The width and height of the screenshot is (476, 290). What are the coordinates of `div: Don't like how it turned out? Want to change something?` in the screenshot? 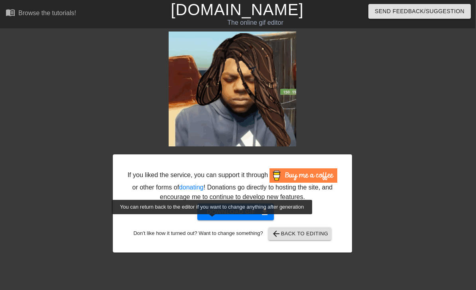 It's located at (232, 233).